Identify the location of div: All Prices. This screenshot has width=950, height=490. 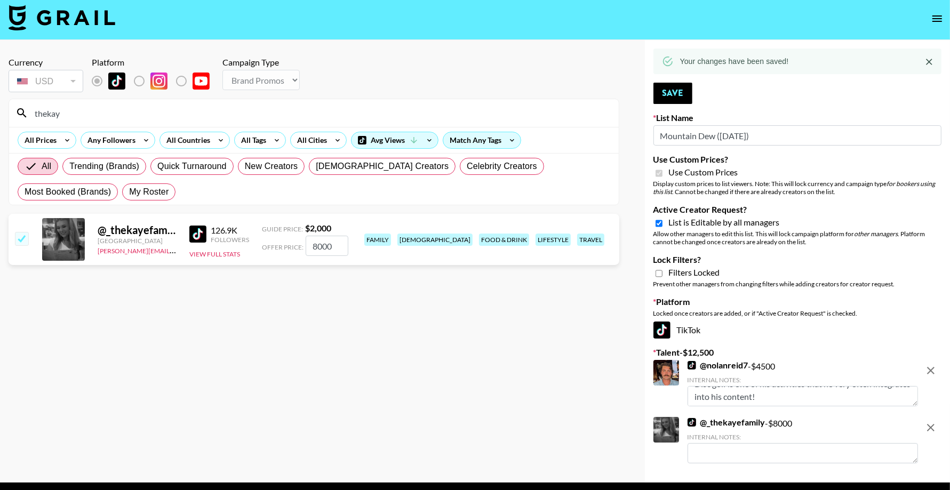
(38, 140).